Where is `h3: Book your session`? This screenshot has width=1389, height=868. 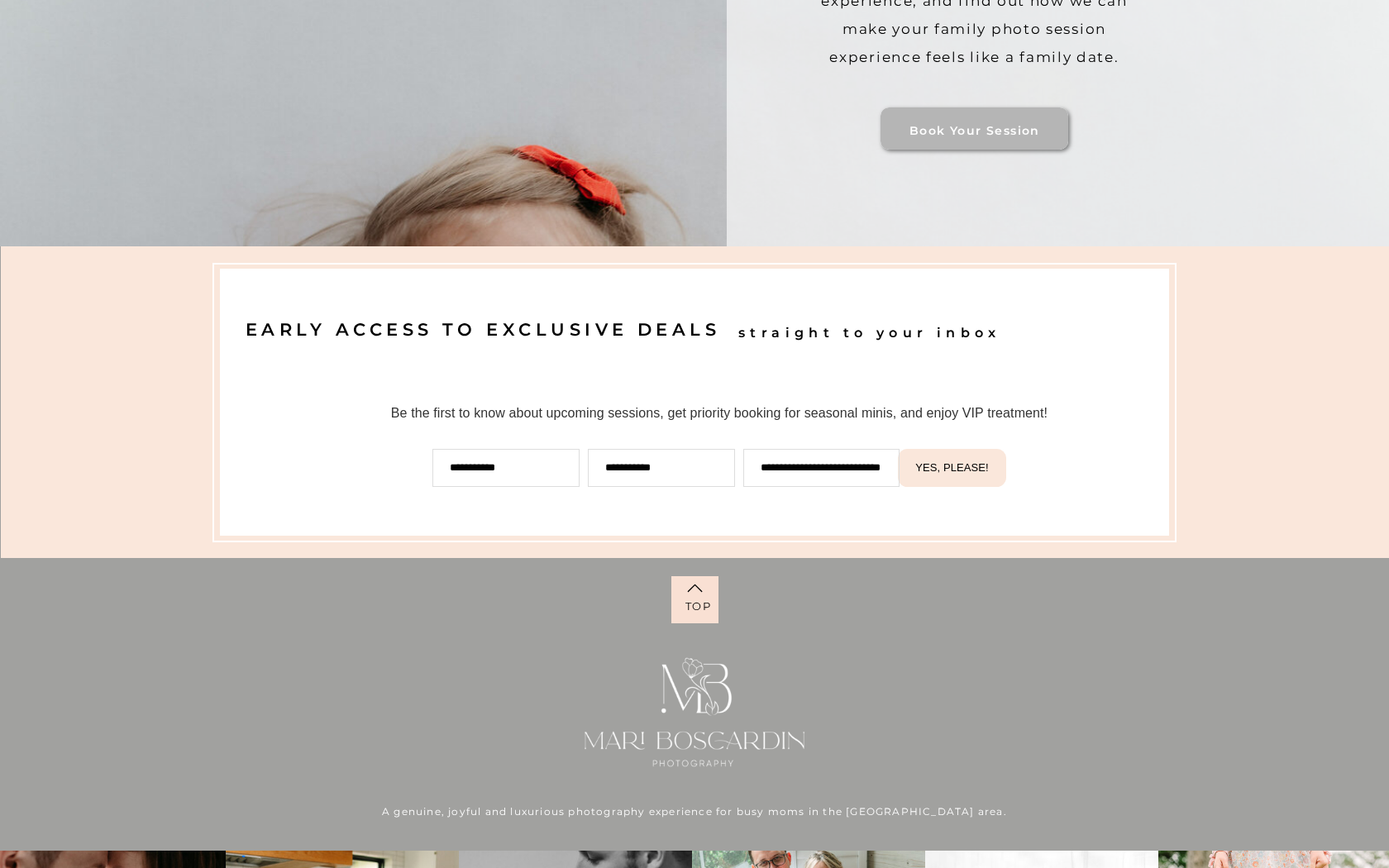 h3: Book your session is located at coordinates (975, 129).